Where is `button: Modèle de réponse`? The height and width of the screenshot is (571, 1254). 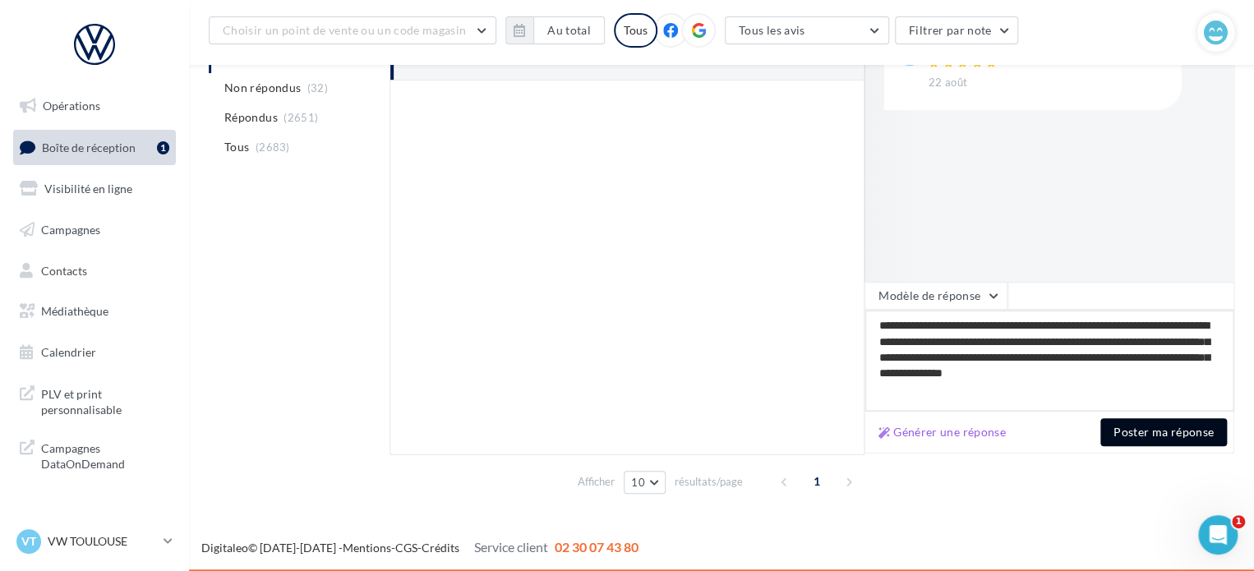
button: Modèle de réponse is located at coordinates (936, 296).